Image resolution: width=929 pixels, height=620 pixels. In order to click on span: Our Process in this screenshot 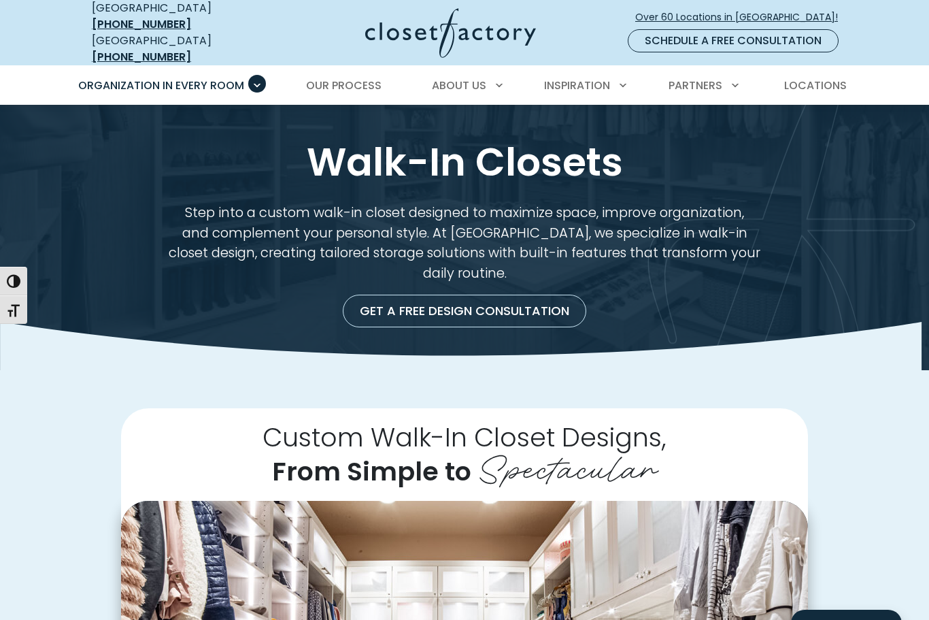, I will do `click(344, 85)`.